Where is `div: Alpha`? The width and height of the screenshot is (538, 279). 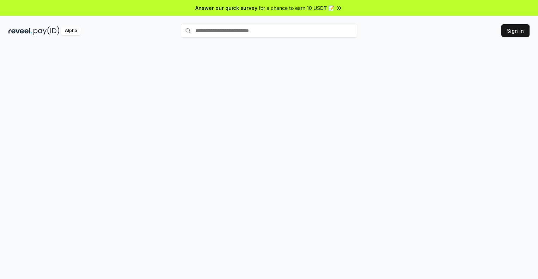
div: Alpha is located at coordinates (71, 31).